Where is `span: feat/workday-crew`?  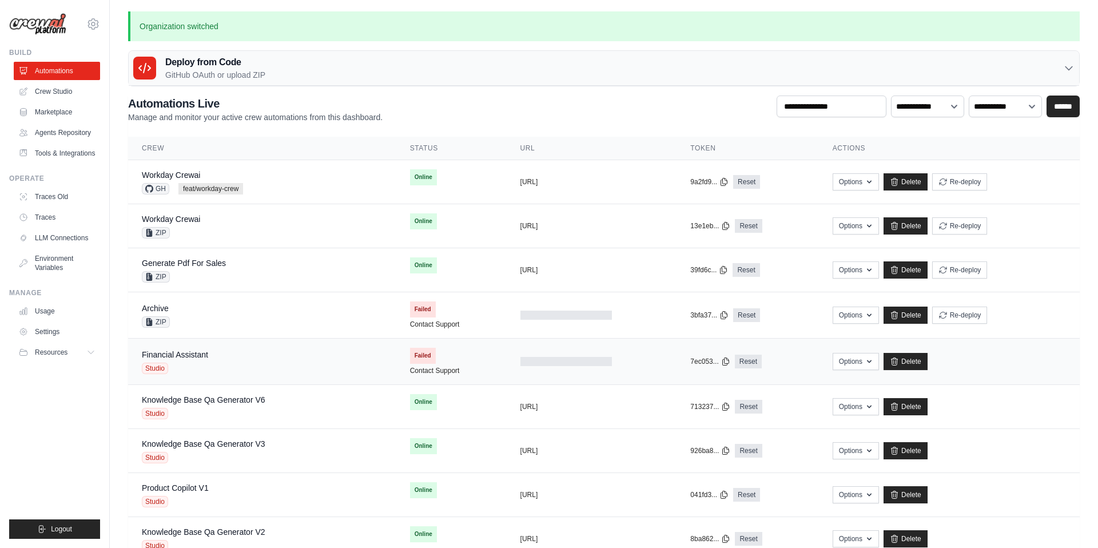
span: feat/workday-crew is located at coordinates (210, 189).